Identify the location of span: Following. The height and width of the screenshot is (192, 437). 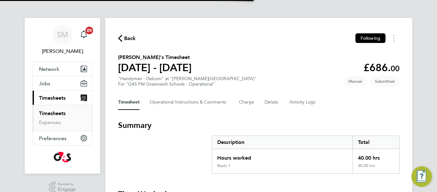
(370, 38).